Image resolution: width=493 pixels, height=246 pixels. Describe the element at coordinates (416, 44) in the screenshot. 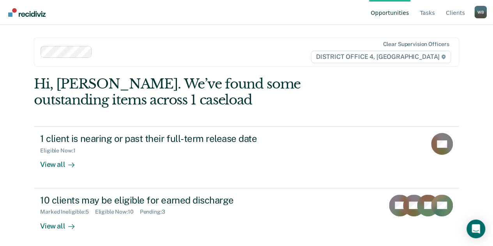

I see `div: Clear supervision officers` at that location.